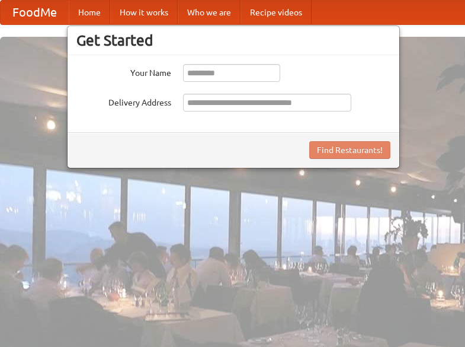  What do you see at coordinates (89, 12) in the screenshot?
I see `a: Home` at bounding box center [89, 12].